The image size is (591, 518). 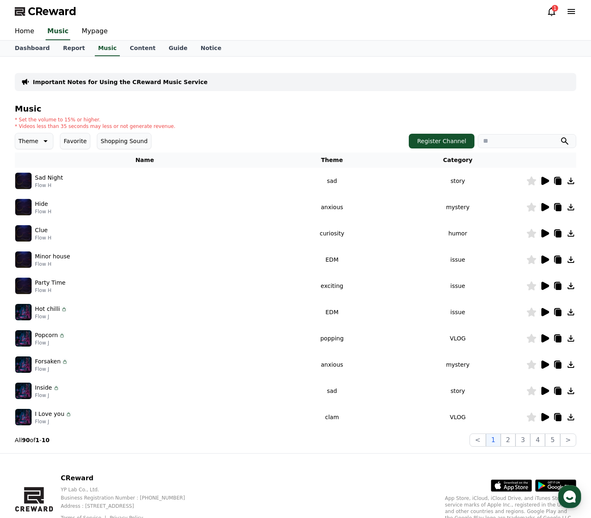 What do you see at coordinates (37, 440) in the screenshot?
I see `strong: 1` at bounding box center [37, 440].